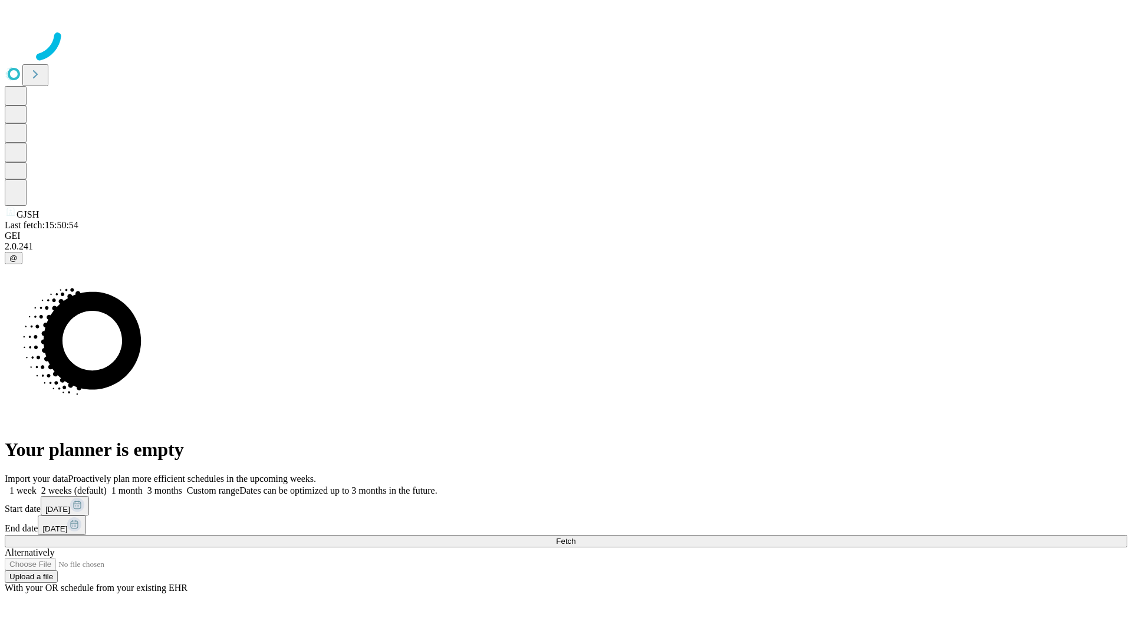 The width and height of the screenshot is (1132, 637). Describe the element at coordinates (127, 490) in the screenshot. I see `span: 1 month` at that location.